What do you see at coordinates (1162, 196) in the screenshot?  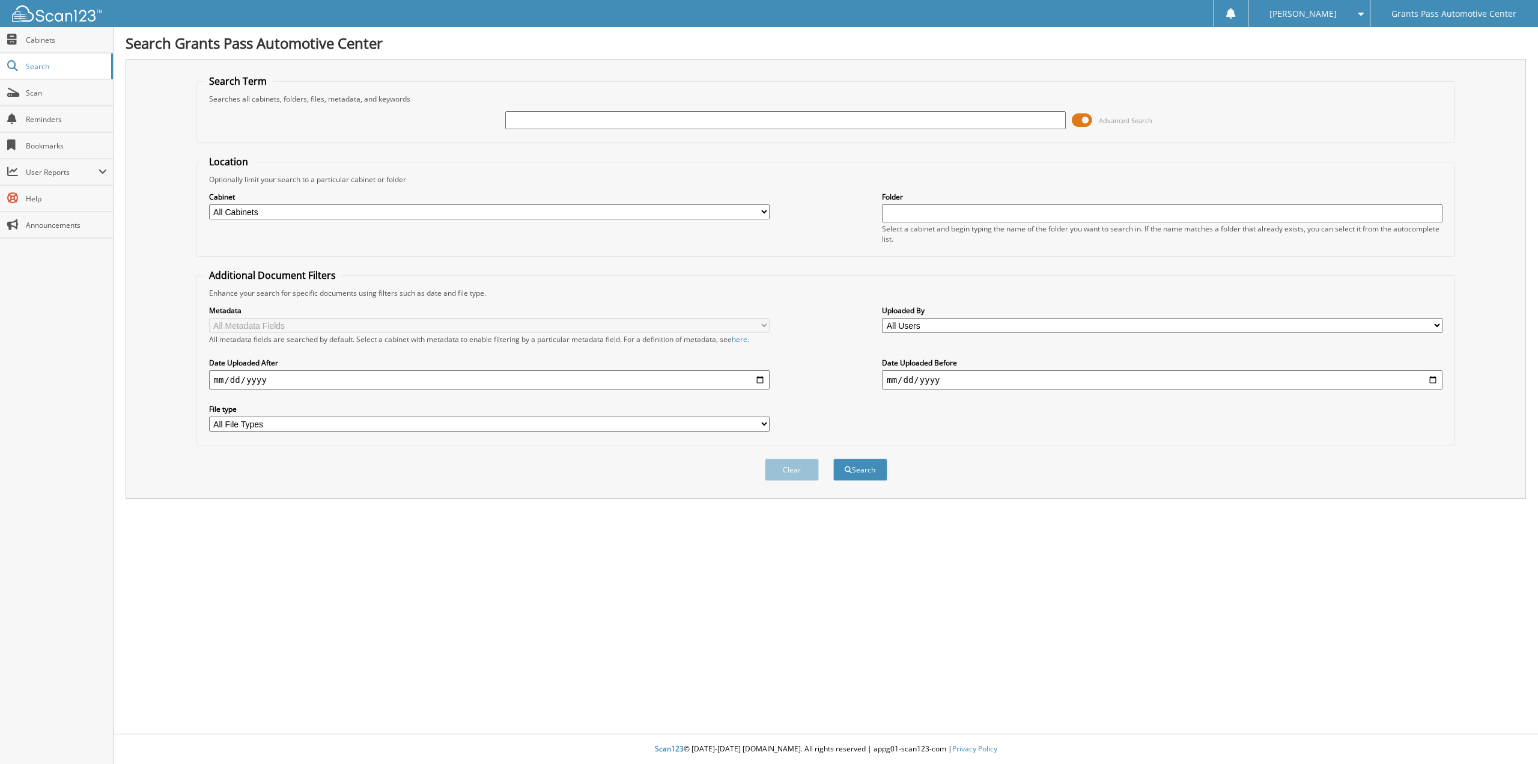 I see `label: Folder` at bounding box center [1162, 196].